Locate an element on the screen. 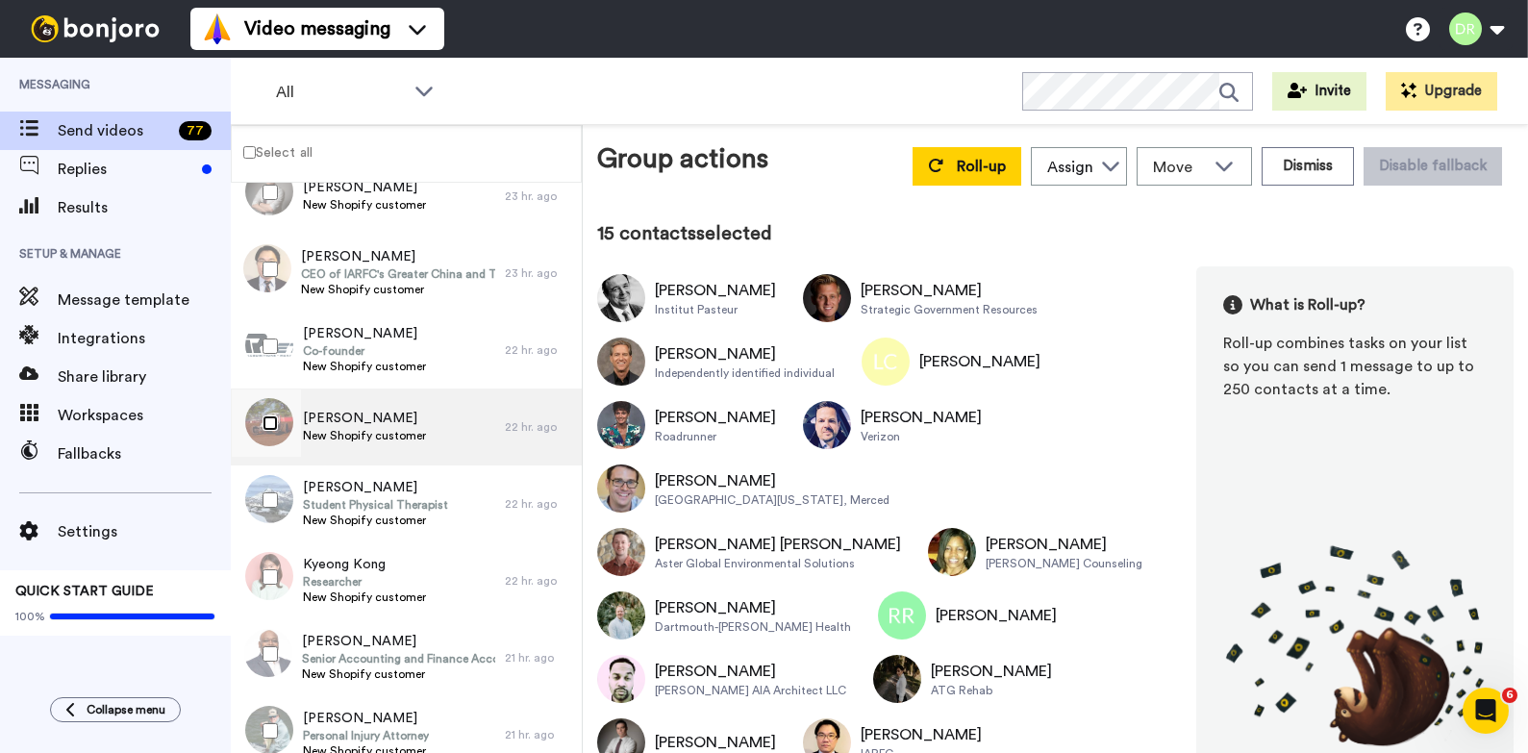 This screenshot has width=1528, height=753. img: Image of Christa Brooks is located at coordinates (952, 552).